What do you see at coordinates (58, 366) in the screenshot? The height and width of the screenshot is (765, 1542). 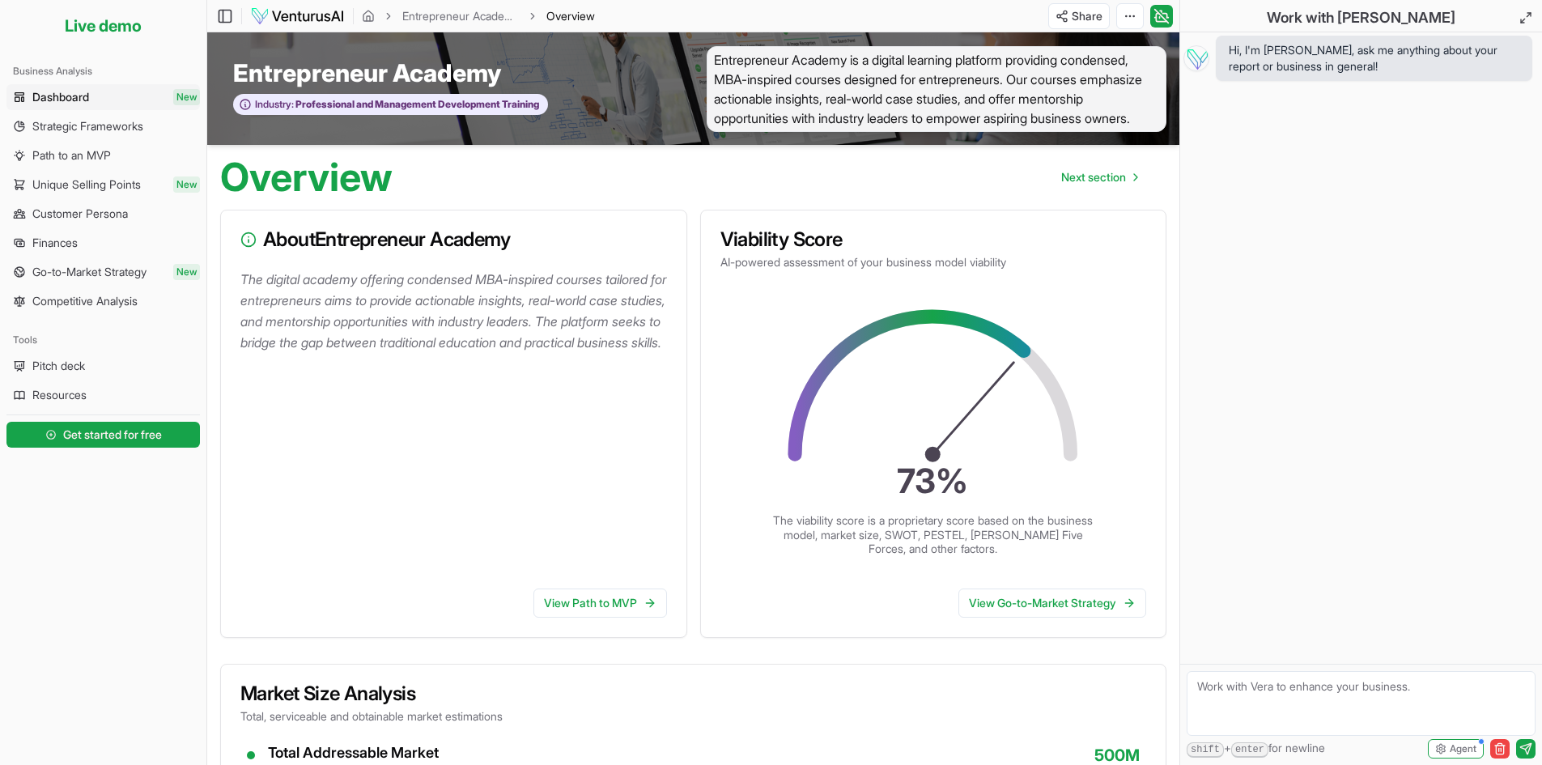 I see `span: Pitch deck` at bounding box center [58, 366].